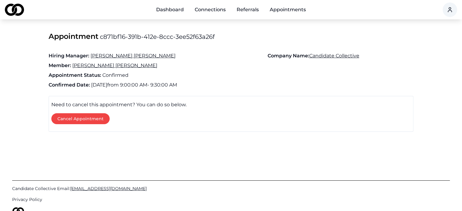 The height and width of the screenshot is (211, 462). Describe the element at coordinates (74, 36) in the screenshot. I see `span: Appointment` at that location.